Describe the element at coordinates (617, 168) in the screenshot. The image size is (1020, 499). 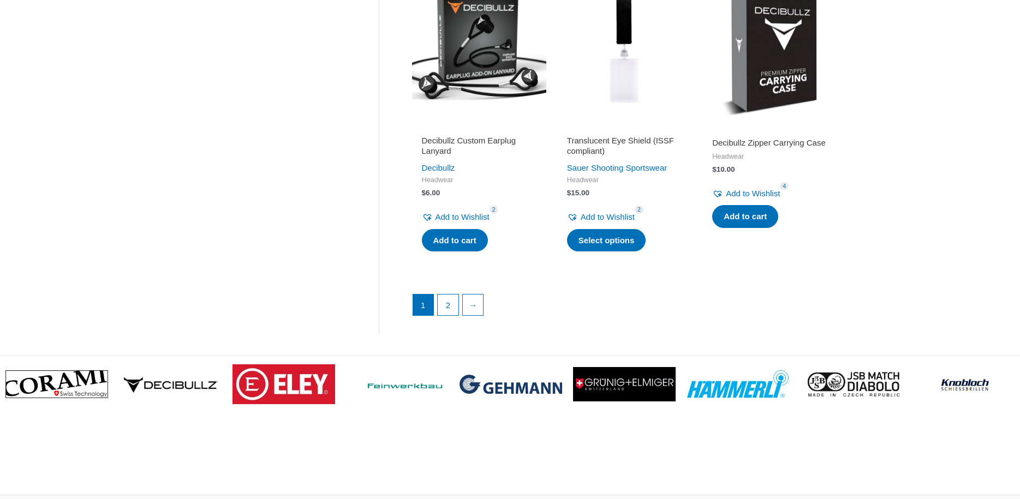
I see `a: Sauer Shooting Sportswear` at that location.